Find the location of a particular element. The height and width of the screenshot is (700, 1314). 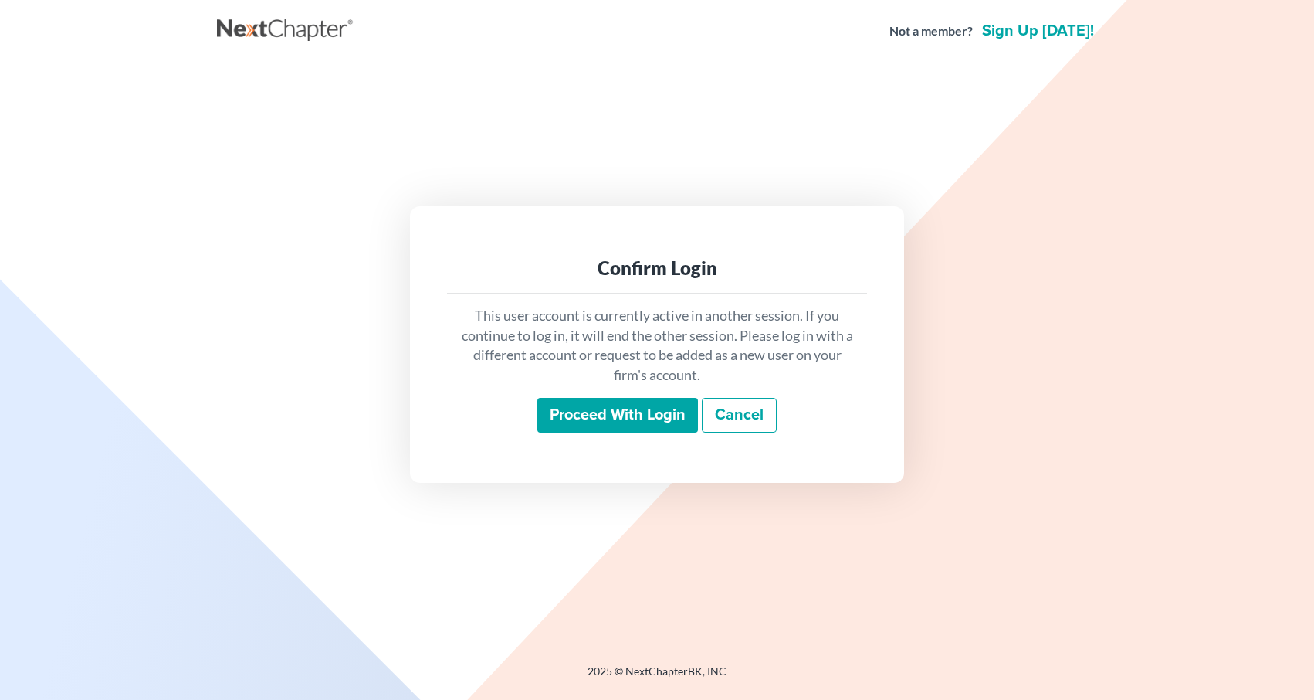

a: Cancel is located at coordinates (739, 415).